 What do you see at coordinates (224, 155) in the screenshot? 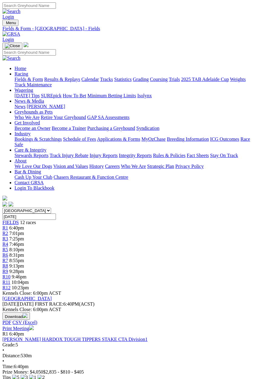
I see `a: Stay On Track` at bounding box center [224, 155].